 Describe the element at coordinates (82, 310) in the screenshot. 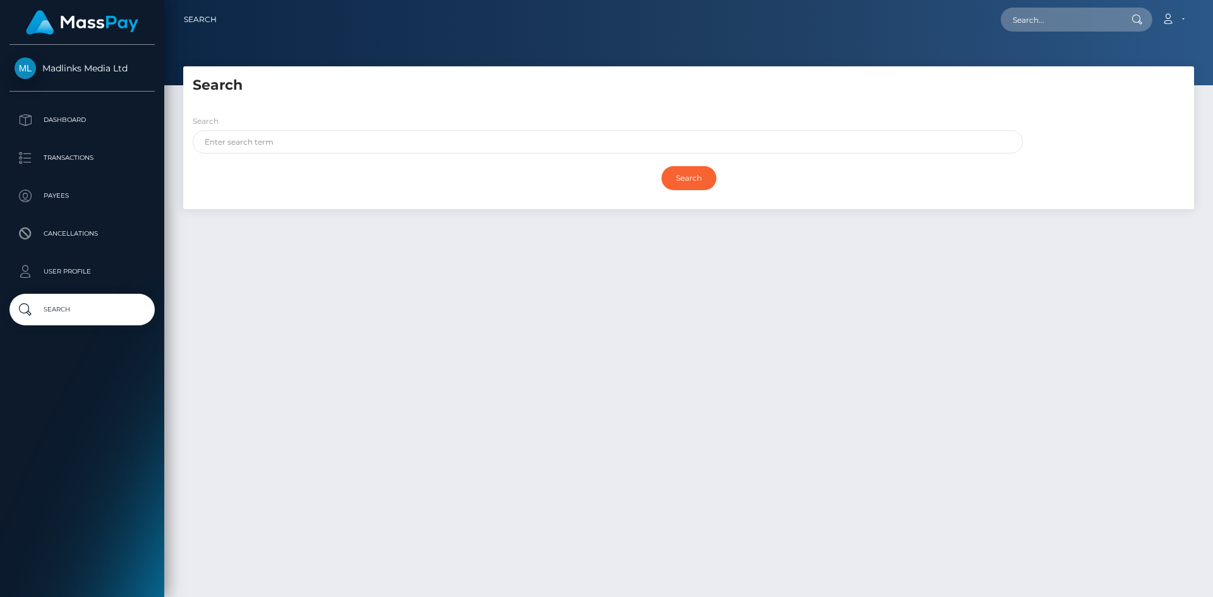

I see `p: Search` at that location.